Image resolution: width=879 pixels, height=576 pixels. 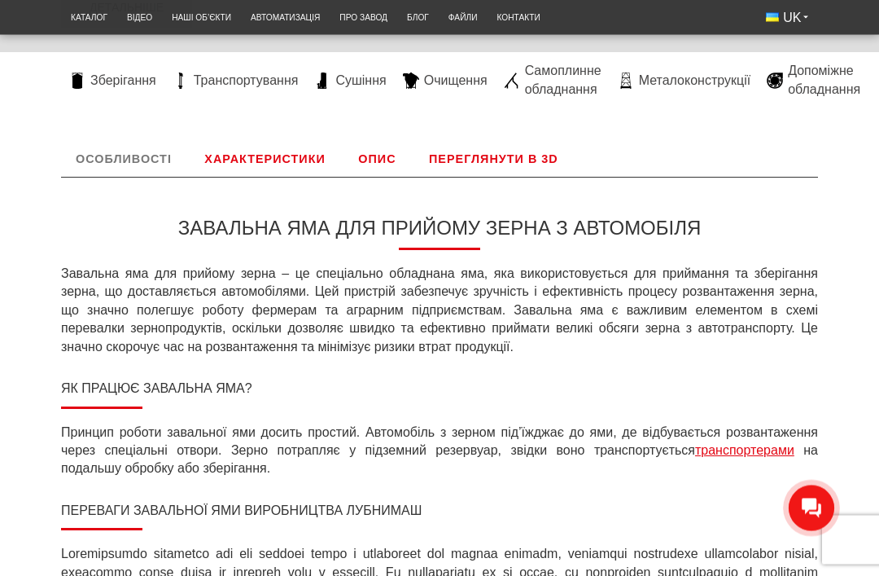 I want to click on span: Металоконструкції, so click(x=695, y=81).